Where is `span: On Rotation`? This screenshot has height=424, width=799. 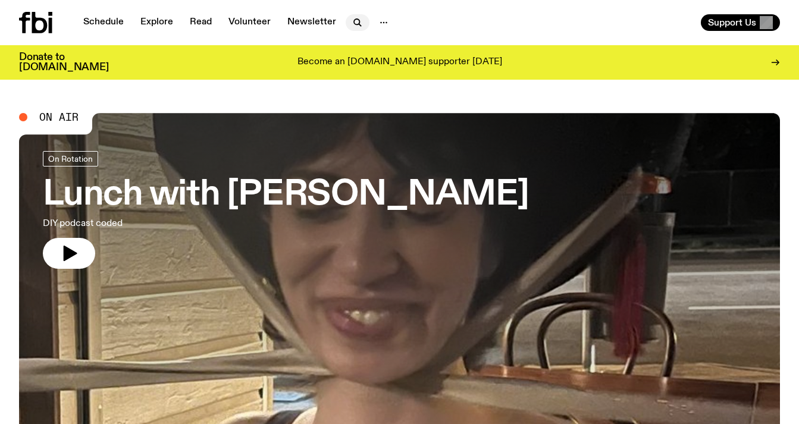
span: On Rotation is located at coordinates (70, 158).